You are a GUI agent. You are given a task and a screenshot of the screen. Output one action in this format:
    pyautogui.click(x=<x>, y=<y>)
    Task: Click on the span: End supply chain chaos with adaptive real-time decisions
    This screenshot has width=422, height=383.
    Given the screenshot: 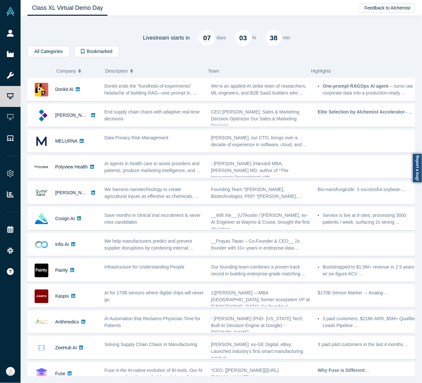 What is the action you would take?
    pyautogui.click(x=152, y=115)
    